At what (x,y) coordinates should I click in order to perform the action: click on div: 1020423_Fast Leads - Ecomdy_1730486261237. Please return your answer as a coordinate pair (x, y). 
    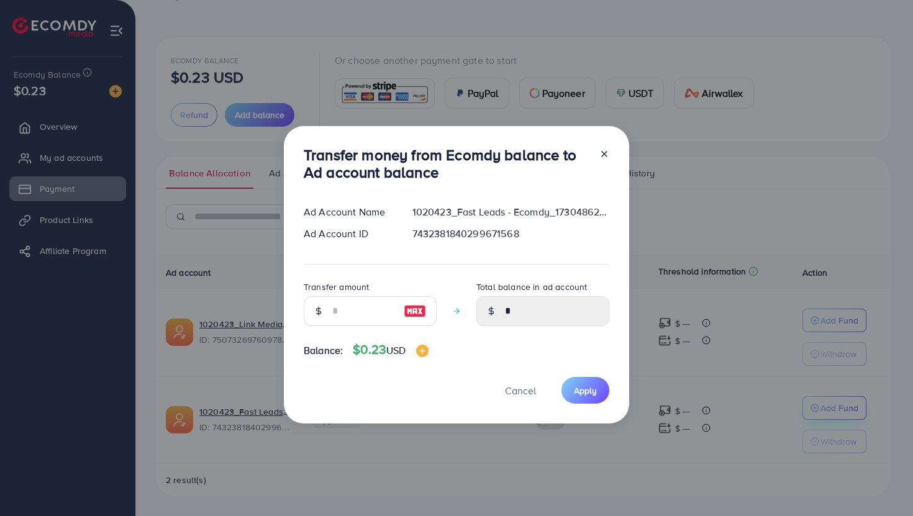
    Looking at the image, I should click on (510, 212).